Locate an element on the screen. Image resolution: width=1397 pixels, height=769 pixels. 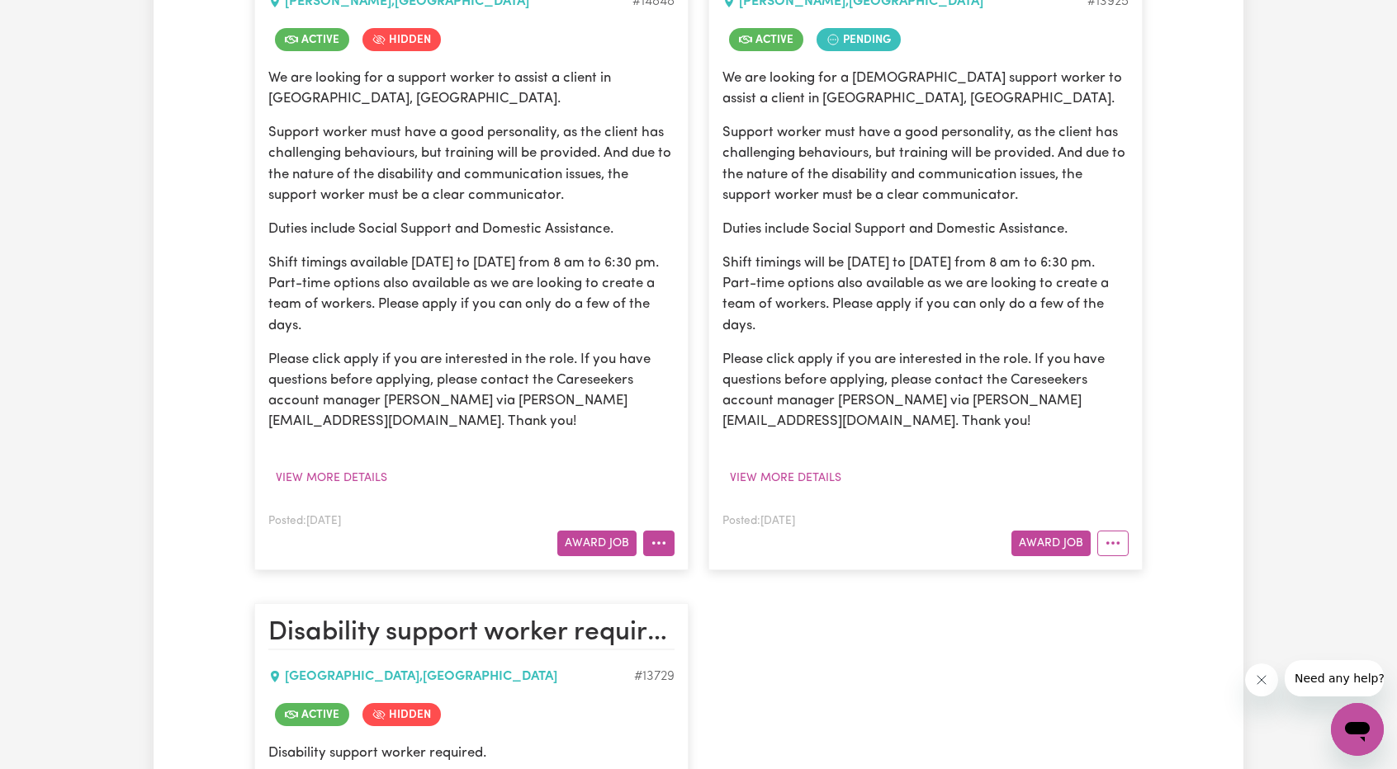
span: Need any help? is located at coordinates (54, 18).